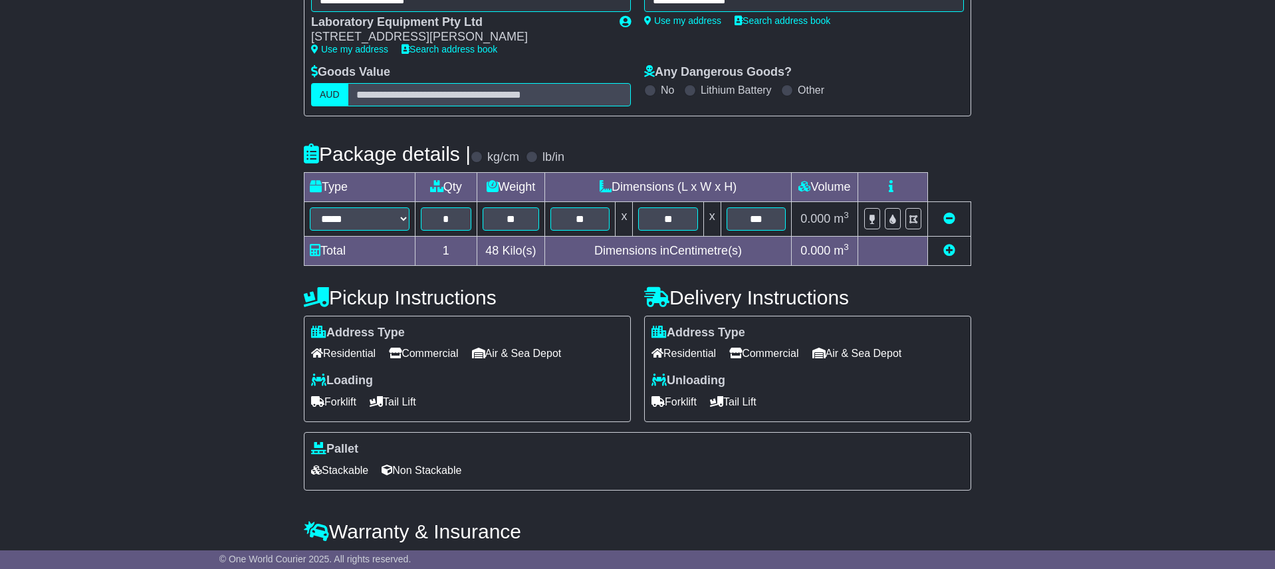  Describe the element at coordinates (949, 219) in the screenshot. I see `a: Remove this item` at that location.